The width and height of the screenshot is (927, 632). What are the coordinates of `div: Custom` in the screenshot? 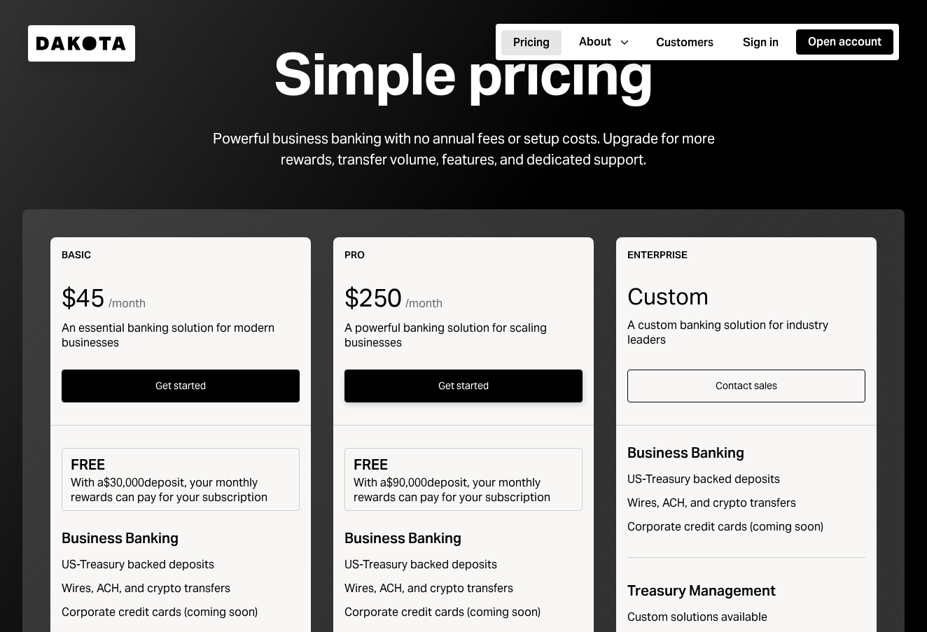 It's located at (746, 296).